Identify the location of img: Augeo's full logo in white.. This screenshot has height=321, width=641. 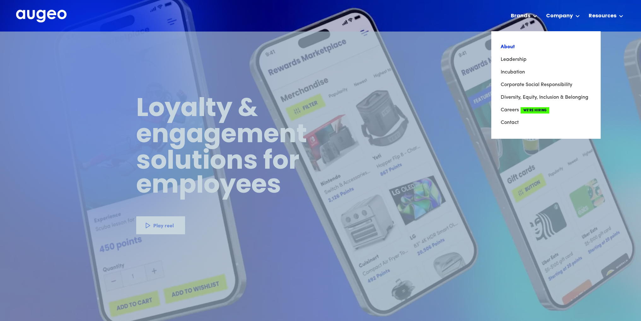
(41, 16).